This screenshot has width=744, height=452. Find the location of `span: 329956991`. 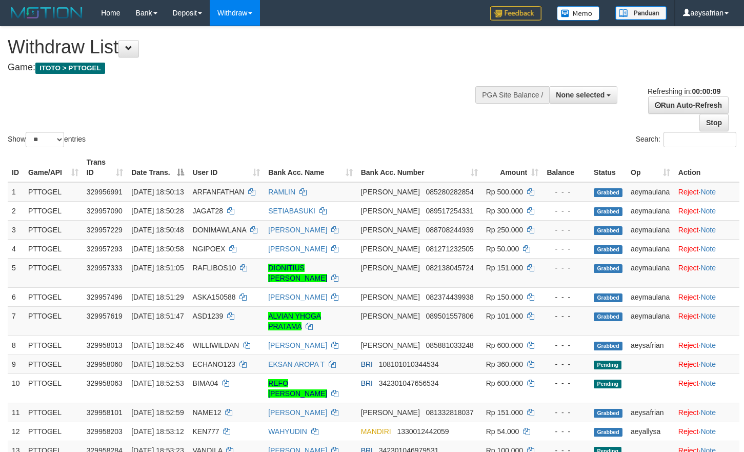

span: 329956991 is located at coordinates (105, 192).